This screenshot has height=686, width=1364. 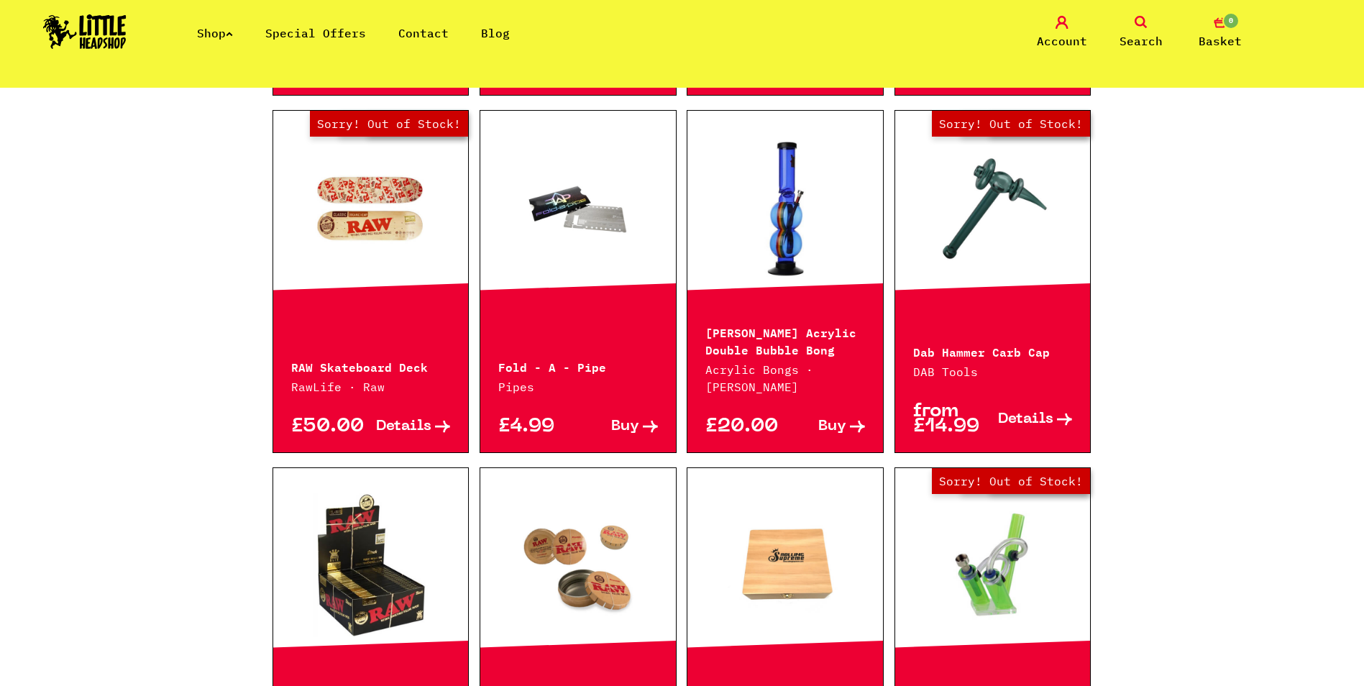 I want to click on span: Account, so click(x=1062, y=41).